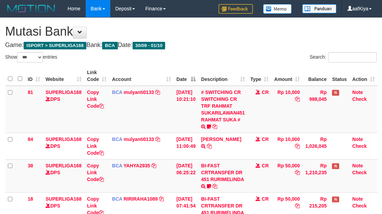  I want to click on span: 81, so click(30, 92).